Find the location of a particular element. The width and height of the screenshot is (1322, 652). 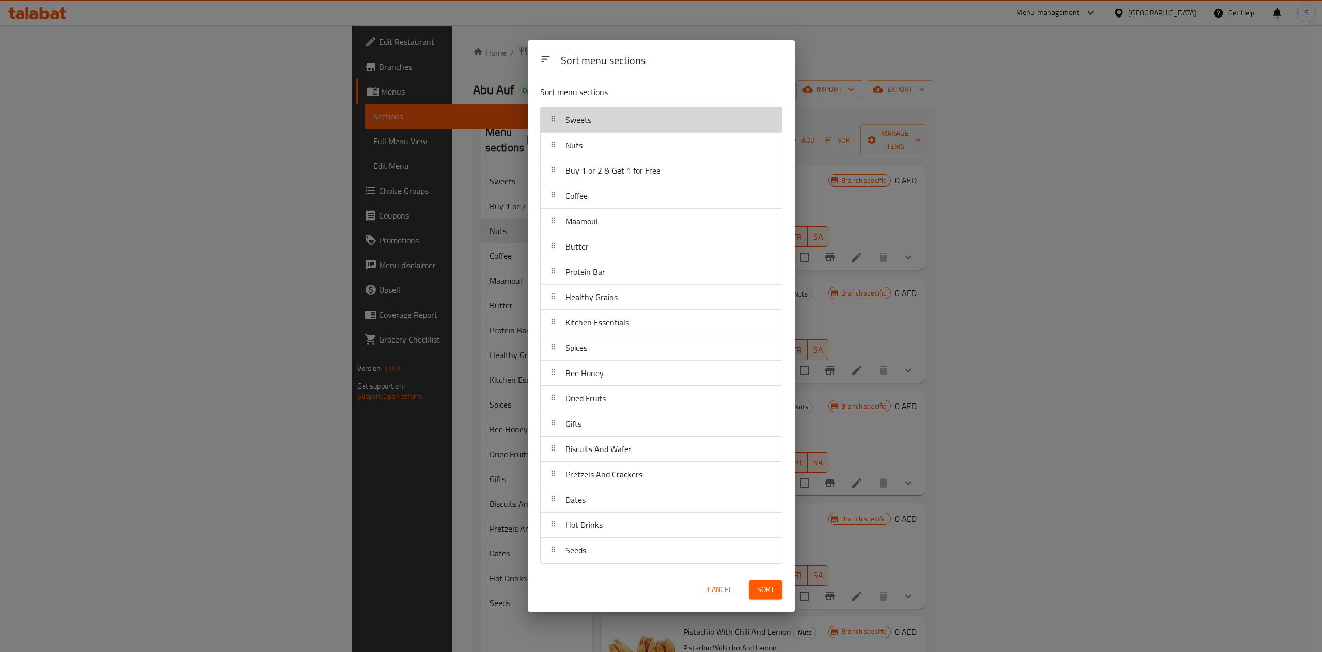

button: Cancel is located at coordinates (720, 589).